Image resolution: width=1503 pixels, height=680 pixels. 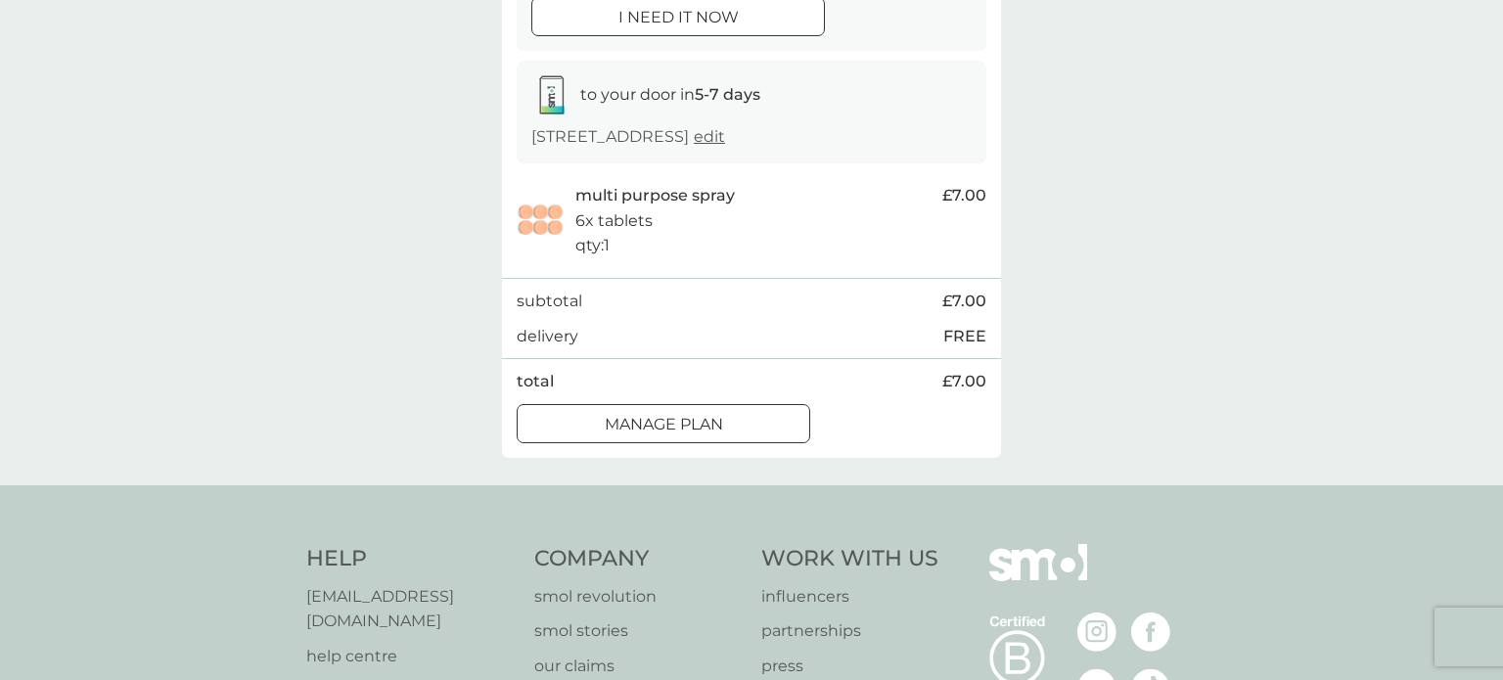 I want to click on img: visit the smol Instagram page, so click(x=1097, y=632).